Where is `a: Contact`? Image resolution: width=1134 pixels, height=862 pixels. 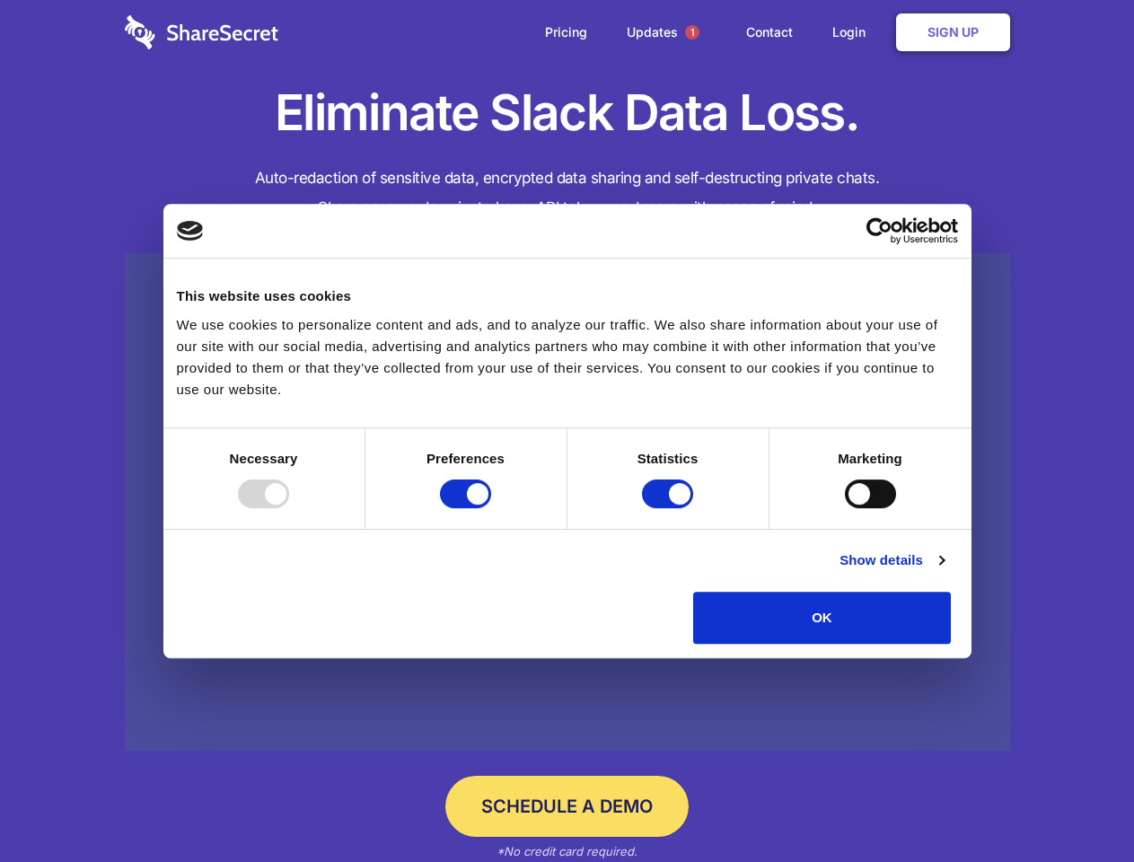
a: Contact is located at coordinates (769, 32).